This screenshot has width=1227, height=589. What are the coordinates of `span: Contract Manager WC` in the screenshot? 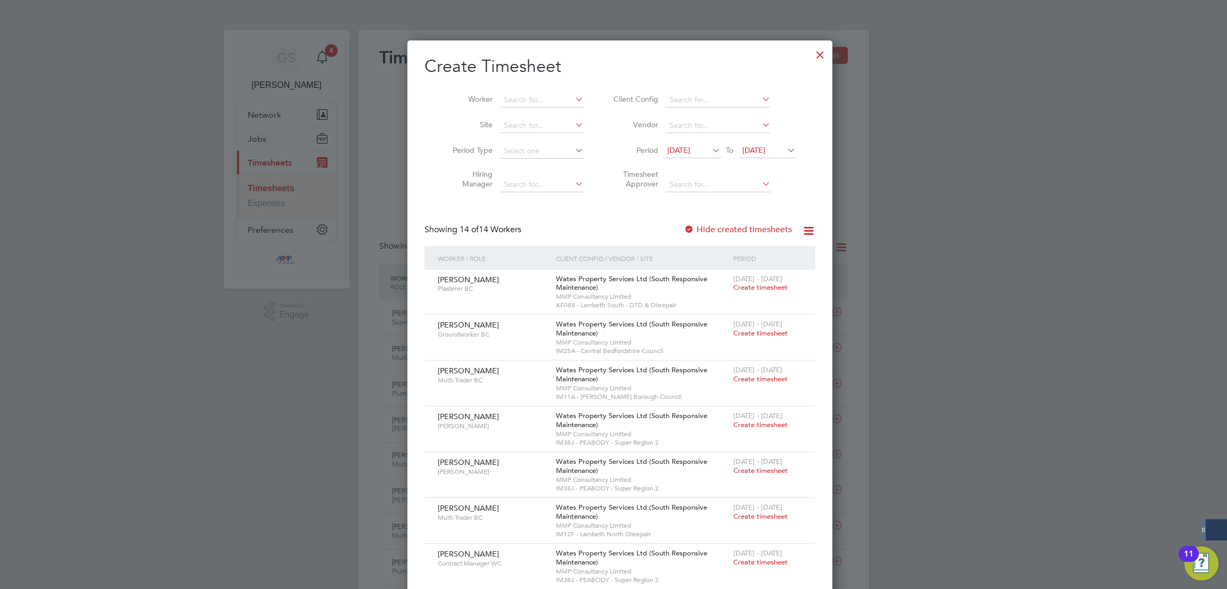 It's located at (492, 563).